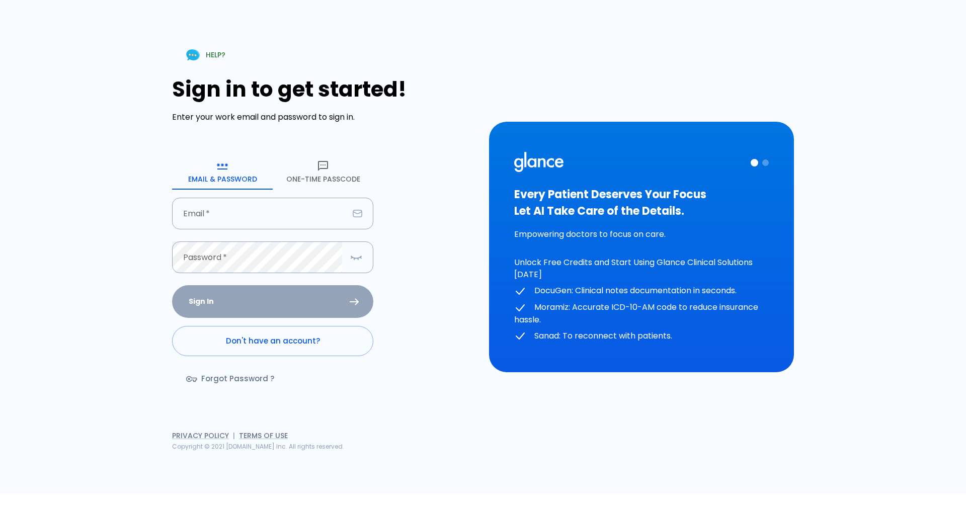 The image size is (966, 506). Describe the element at coordinates (222, 172) in the screenshot. I see `button: Email & Password` at that location.